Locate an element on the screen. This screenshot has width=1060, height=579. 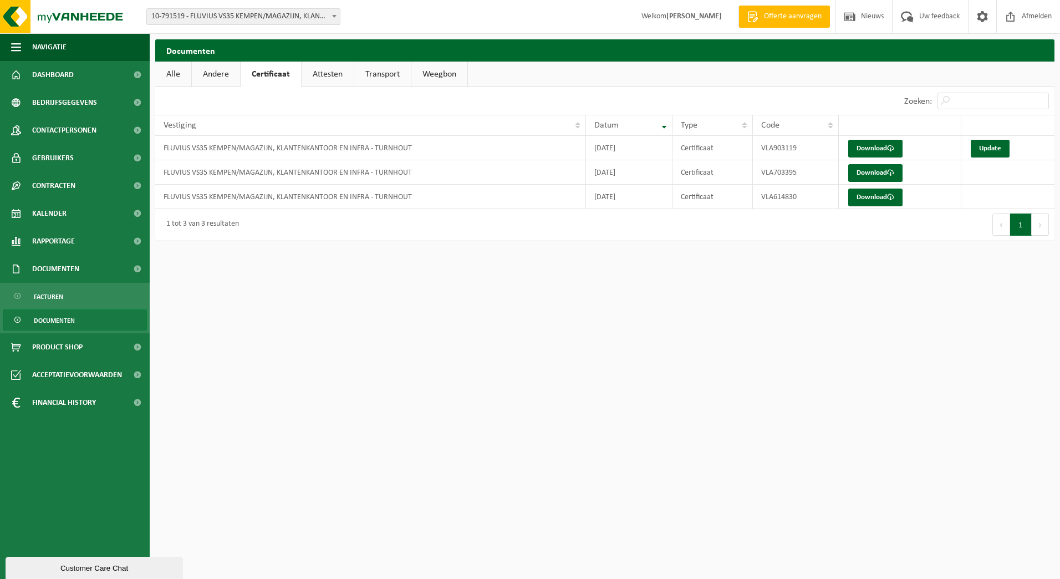
a: Weegbon is located at coordinates (439, 74).